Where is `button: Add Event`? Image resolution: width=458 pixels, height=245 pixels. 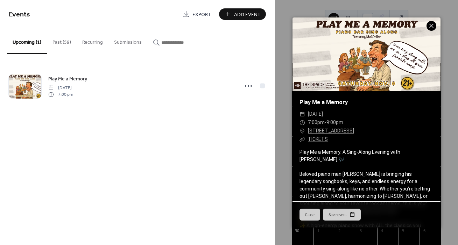
button: Add Event is located at coordinates (242, 14).